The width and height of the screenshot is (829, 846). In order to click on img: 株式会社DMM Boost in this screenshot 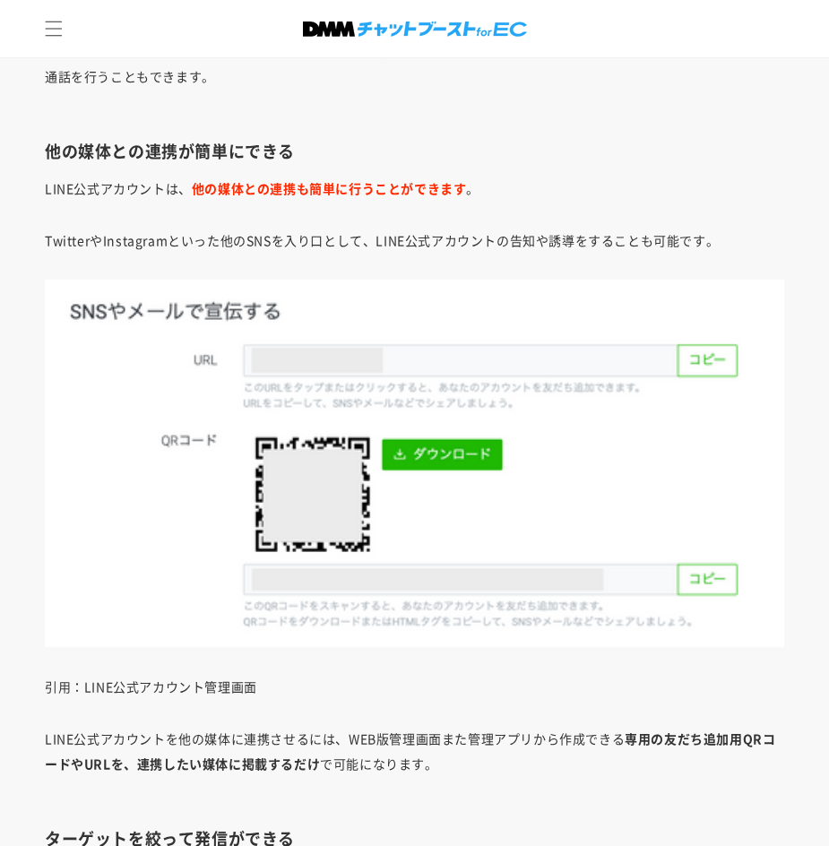, I will do `click(415, 29)`.